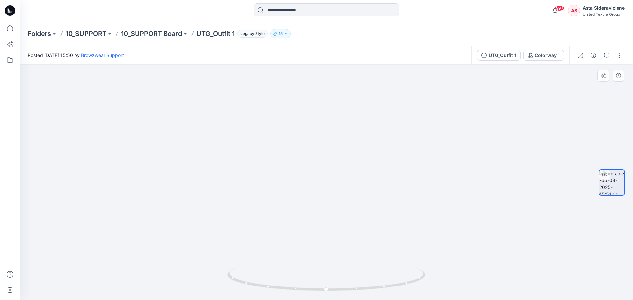  I want to click on div: Colorway 1, so click(547, 55).